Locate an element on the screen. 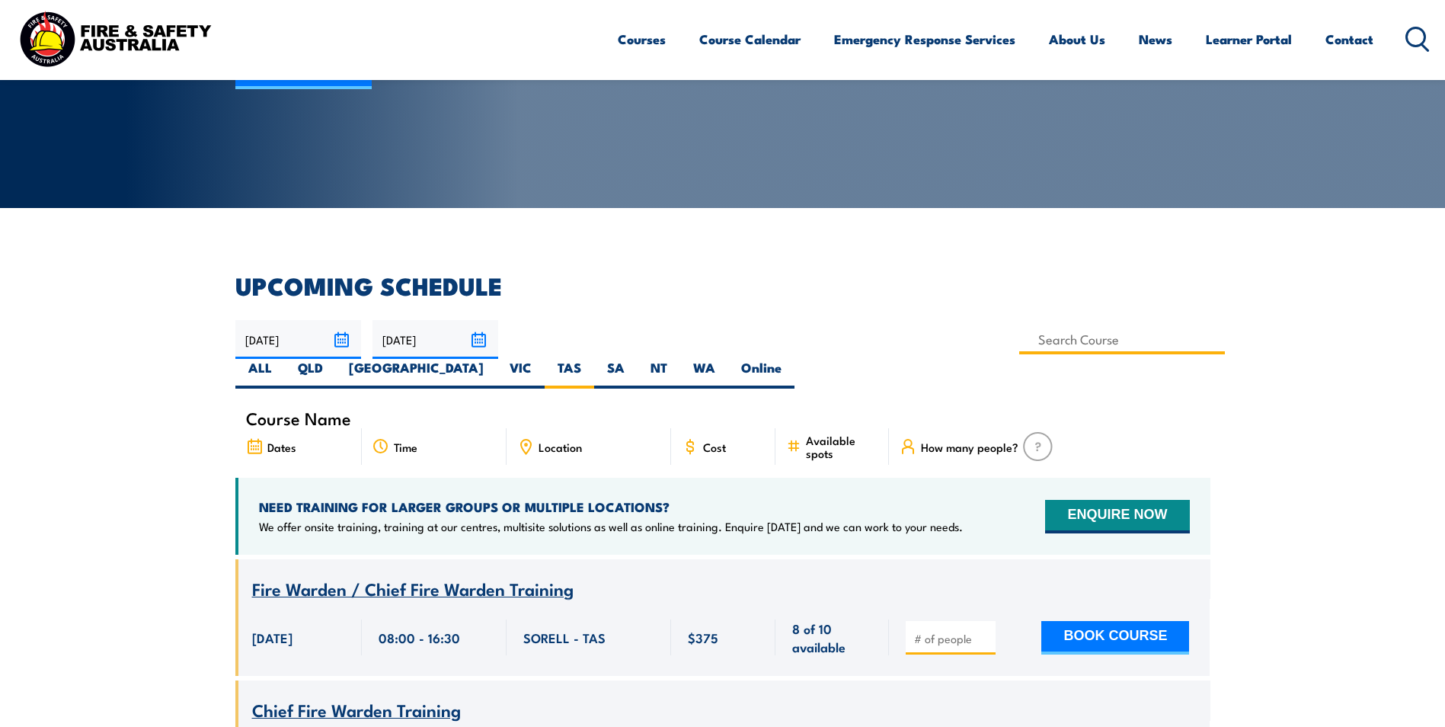 The image size is (1445, 727). span: Time is located at coordinates (405, 446).